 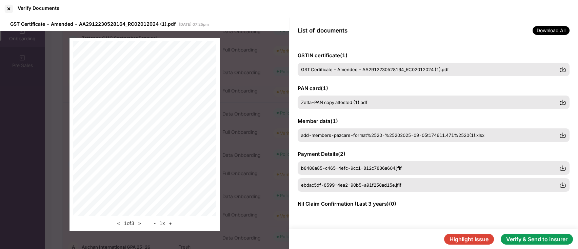 What do you see at coordinates (129, 223) in the screenshot?
I see `div: 1 of 3` at bounding box center [129, 223].